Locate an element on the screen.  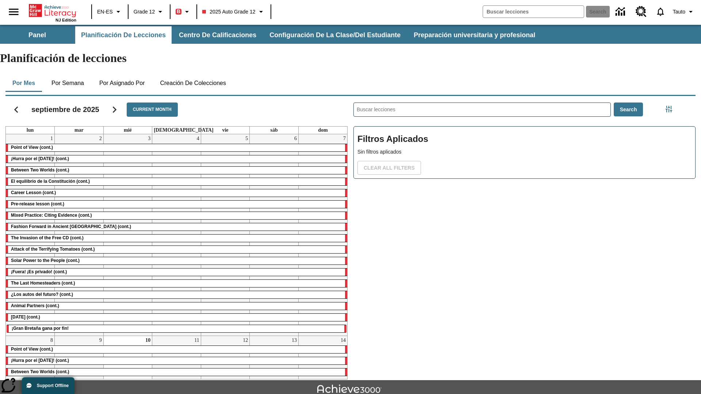
td: 7 de septiembre de 2025 is located at coordinates (323, 235).